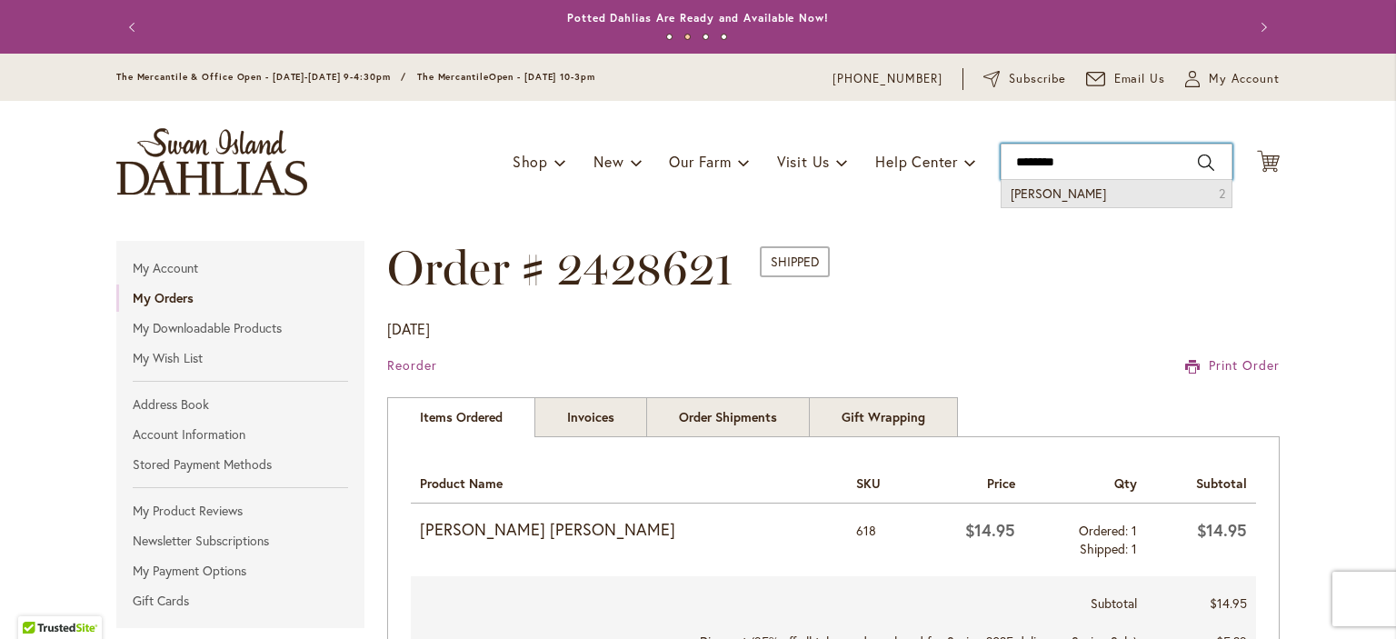 This screenshot has height=639, width=1396. I want to click on a: My Orders, so click(240, 298).